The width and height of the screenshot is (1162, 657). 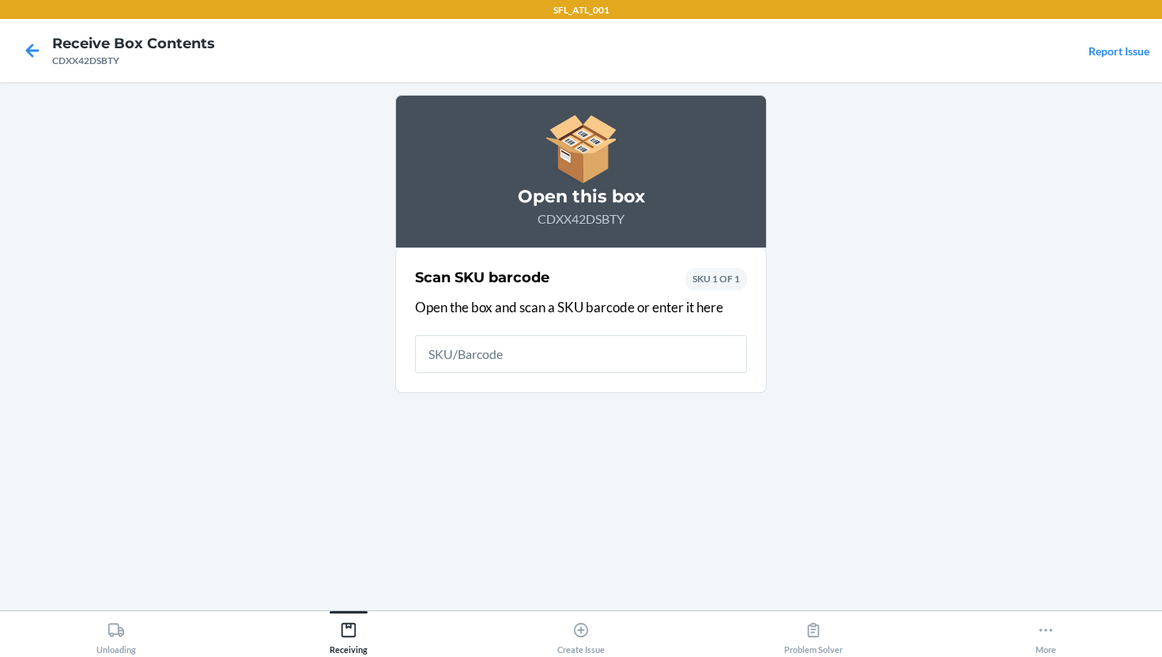 I want to click on button: More, so click(x=1046, y=632).